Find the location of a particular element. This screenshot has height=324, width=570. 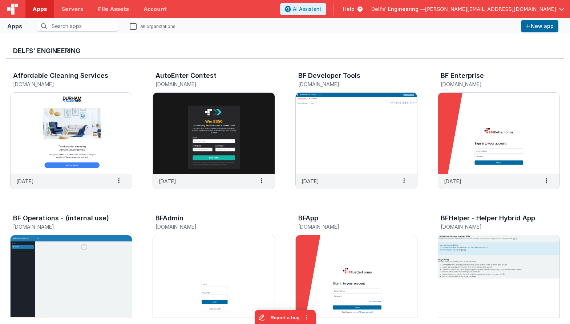

h3: BFApp is located at coordinates (308, 218).